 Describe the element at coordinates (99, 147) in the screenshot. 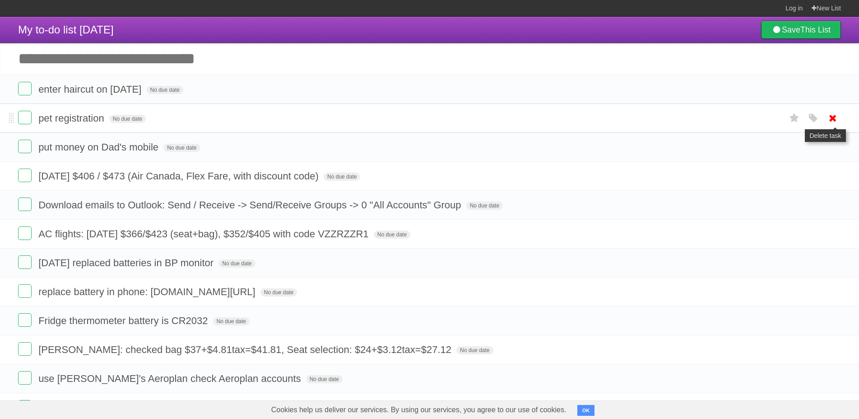

I see `span: put money on Dad's mobile` at that location.